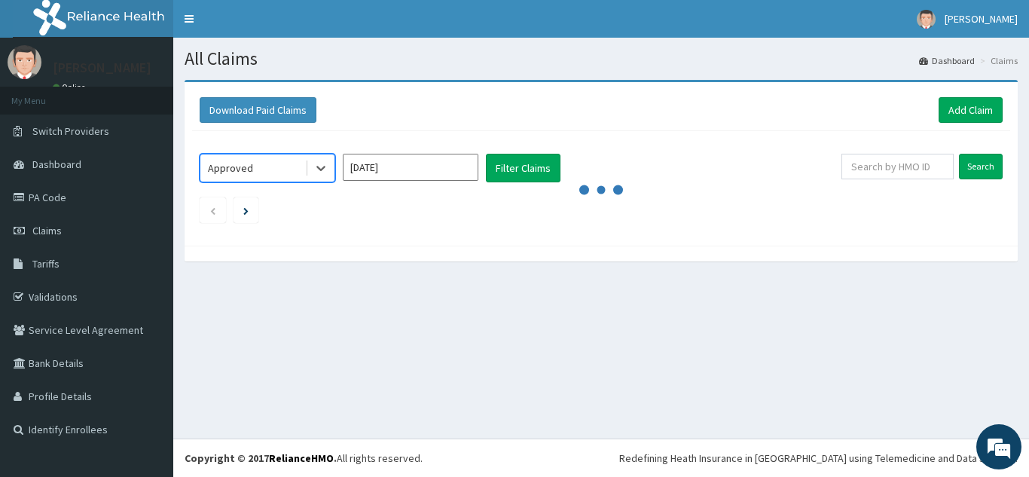  What do you see at coordinates (970, 110) in the screenshot?
I see `a: Add Claim` at bounding box center [970, 110].